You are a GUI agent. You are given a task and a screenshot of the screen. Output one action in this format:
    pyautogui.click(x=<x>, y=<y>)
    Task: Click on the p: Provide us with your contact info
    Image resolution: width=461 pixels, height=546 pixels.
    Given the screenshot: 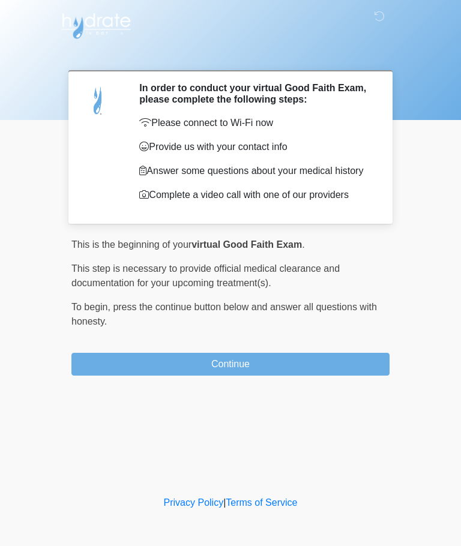 What is the action you would take?
    pyautogui.click(x=255, y=147)
    